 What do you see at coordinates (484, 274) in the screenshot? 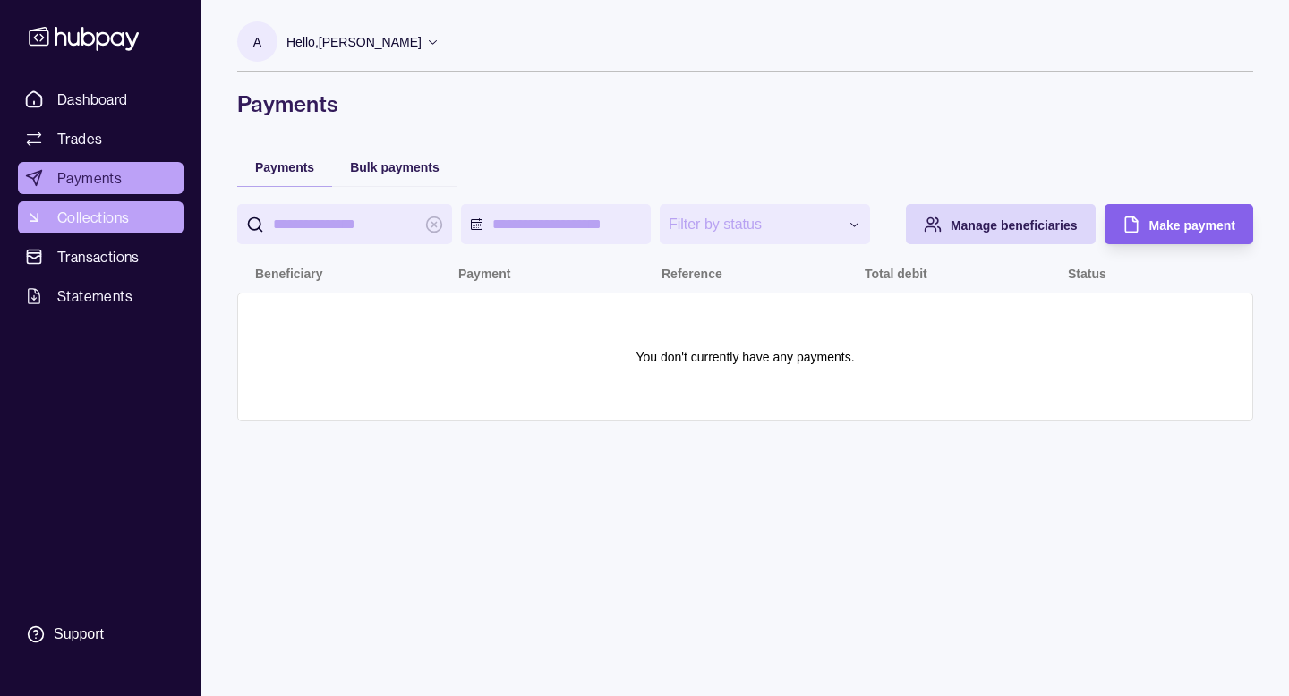
I see `p: Payment` at bounding box center [484, 274].